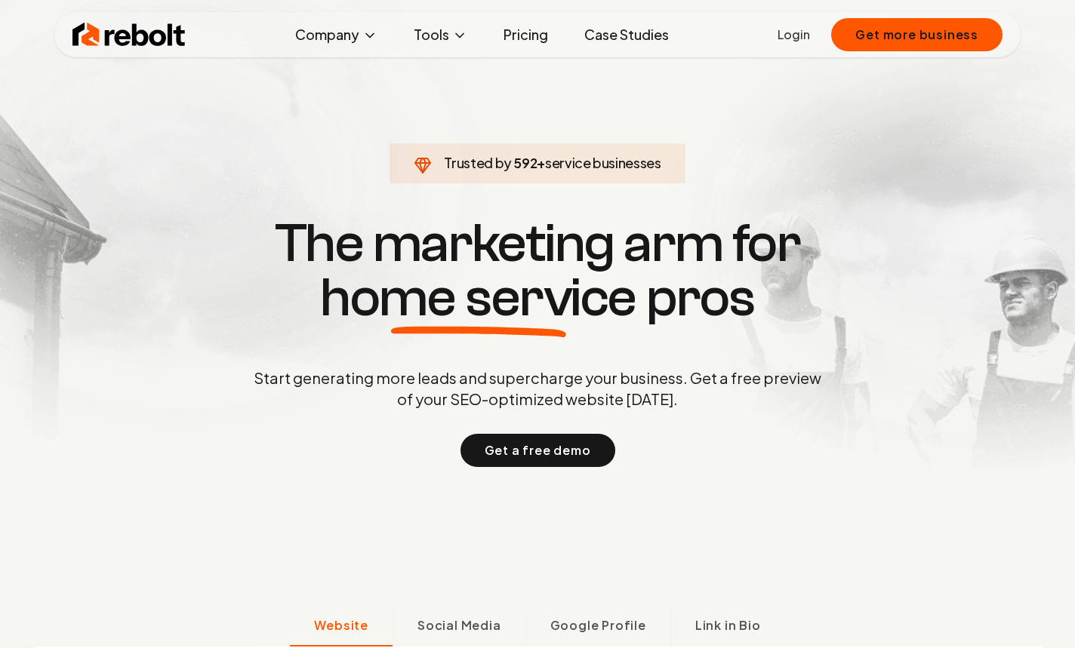 The height and width of the screenshot is (648, 1075). What do you see at coordinates (459, 626) in the screenshot?
I see `span: Social Media` at bounding box center [459, 626].